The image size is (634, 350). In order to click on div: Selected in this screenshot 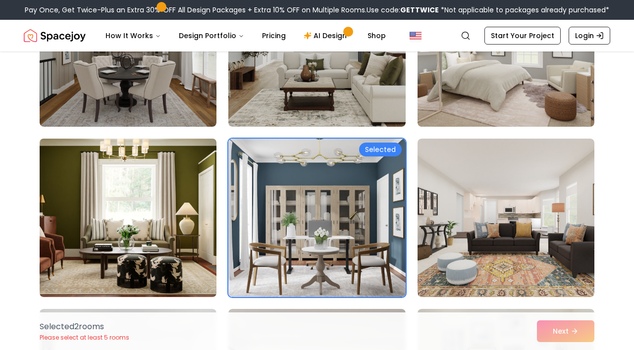, I will do `click(380, 150)`.